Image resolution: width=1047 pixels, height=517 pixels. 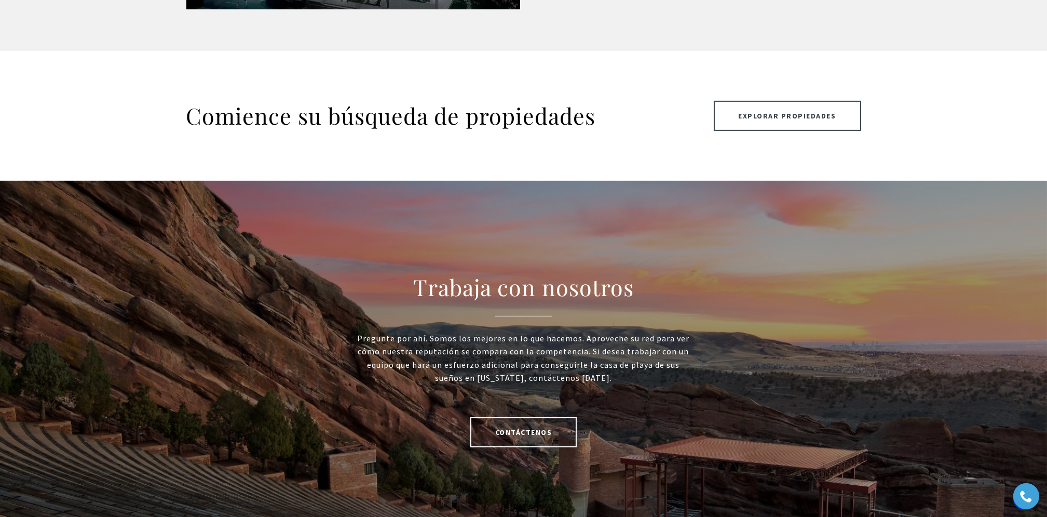 I want to click on h2: Trabaja con nosotros, so click(x=523, y=294).